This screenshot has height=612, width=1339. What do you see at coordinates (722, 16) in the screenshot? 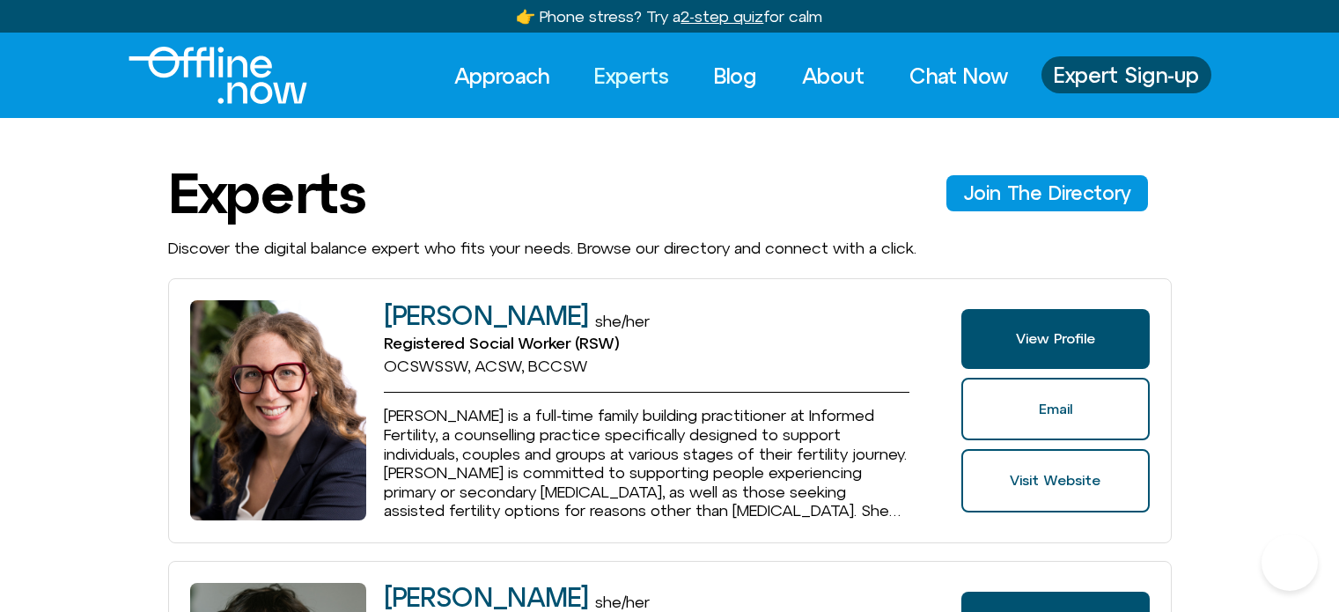
I see `u: 2-step quiz` at bounding box center [722, 16].